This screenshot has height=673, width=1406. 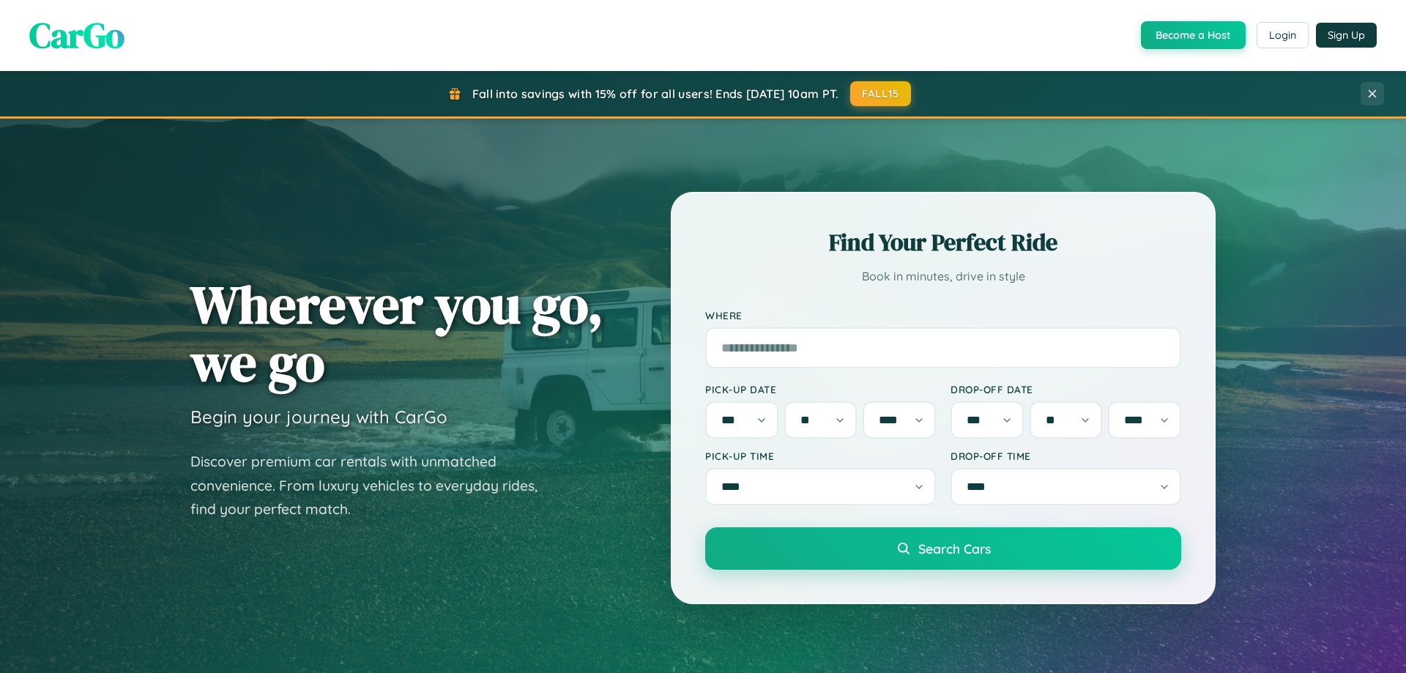 I want to click on p: Book in minutes, drive in style, so click(x=943, y=276).